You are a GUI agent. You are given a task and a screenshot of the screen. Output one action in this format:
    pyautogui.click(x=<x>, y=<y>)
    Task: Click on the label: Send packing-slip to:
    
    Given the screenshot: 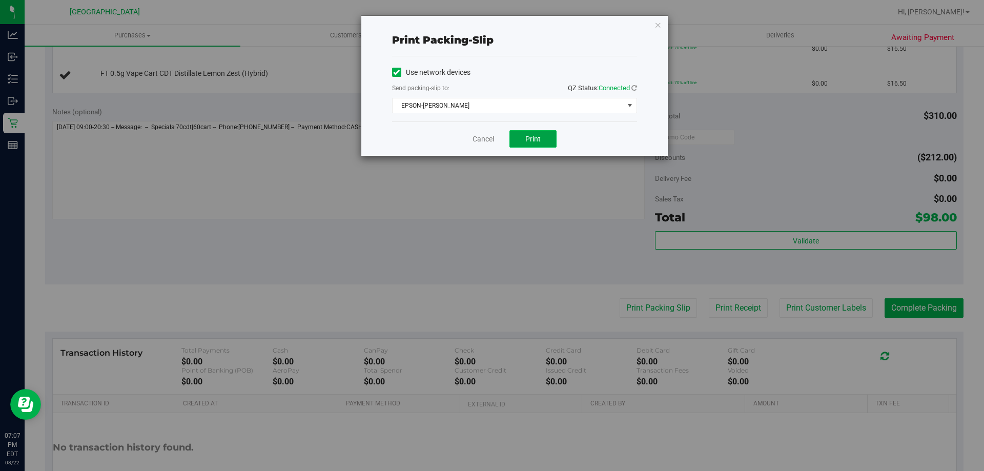 What is the action you would take?
    pyautogui.click(x=421, y=88)
    